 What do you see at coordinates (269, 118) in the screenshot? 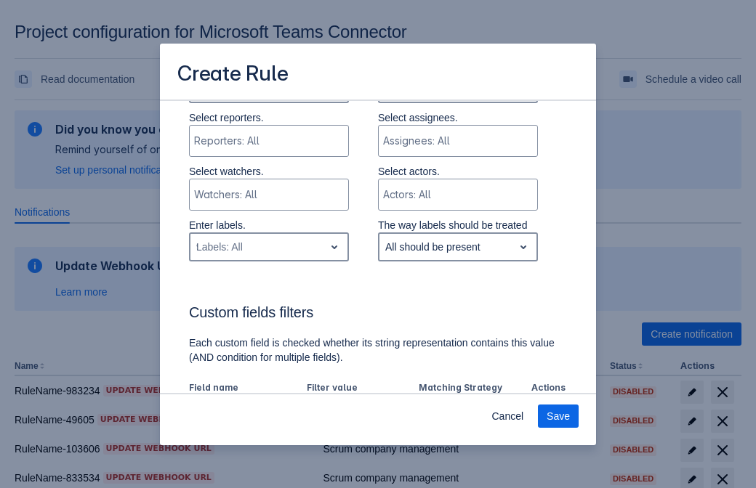
I see `p: Select reporters.` at bounding box center [269, 118].